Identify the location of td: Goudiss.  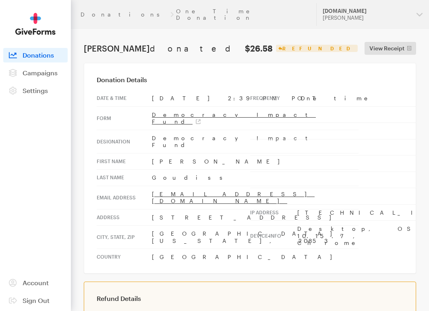
(255, 178).